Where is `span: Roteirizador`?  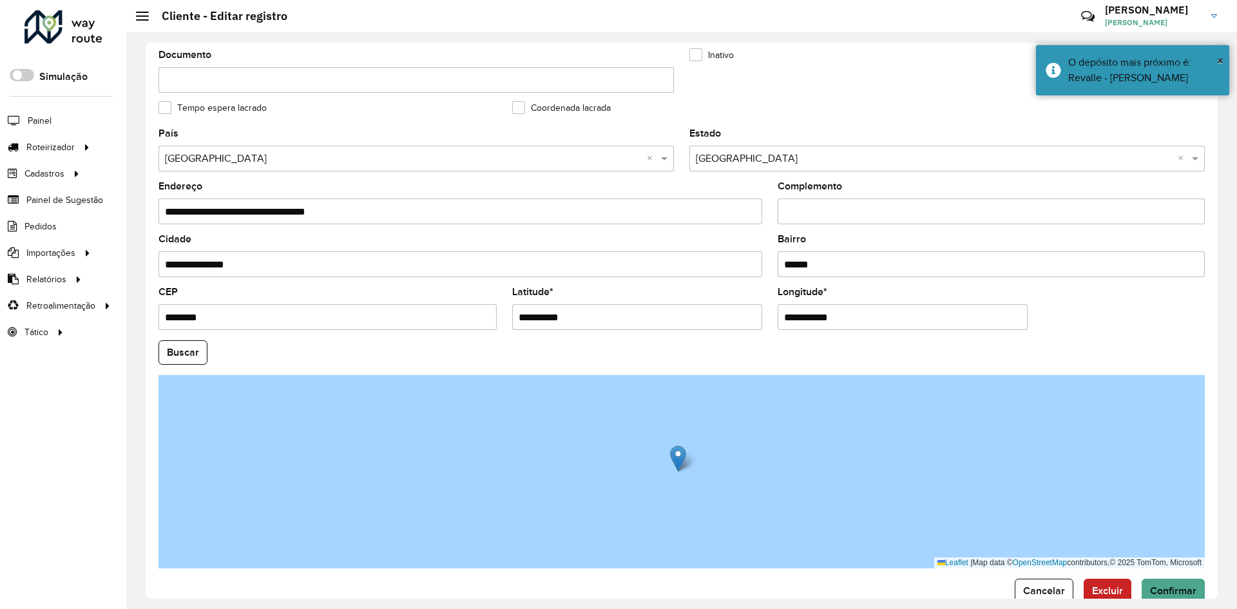
span: Roteirizador is located at coordinates (50, 147).